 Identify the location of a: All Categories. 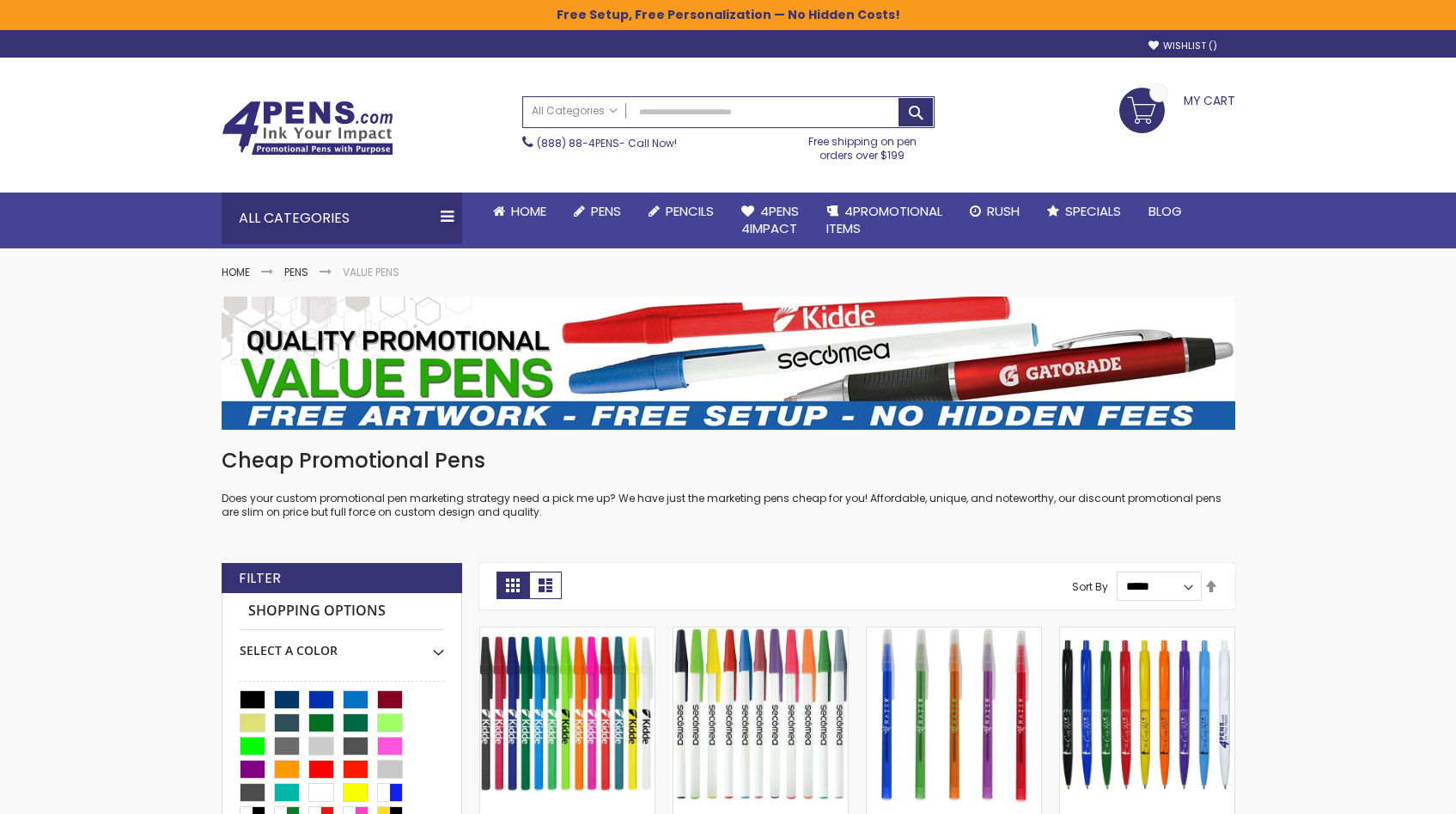
(575, 111).